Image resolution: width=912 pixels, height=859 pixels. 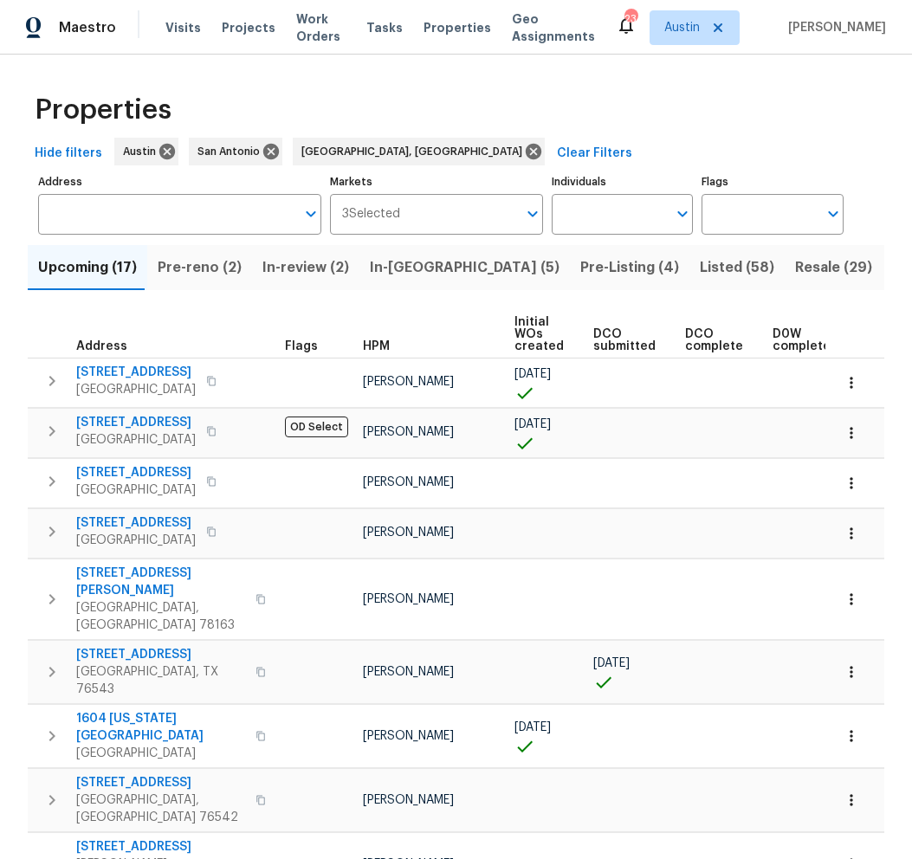 What do you see at coordinates (384, 28) in the screenshot?
I see `span: Tasks` at bounding box center [384, 28].